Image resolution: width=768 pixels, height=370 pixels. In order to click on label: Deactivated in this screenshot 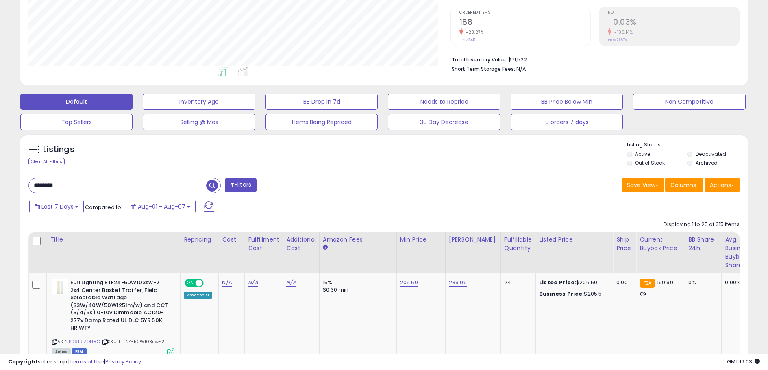, I will do `click(711, 154)`.